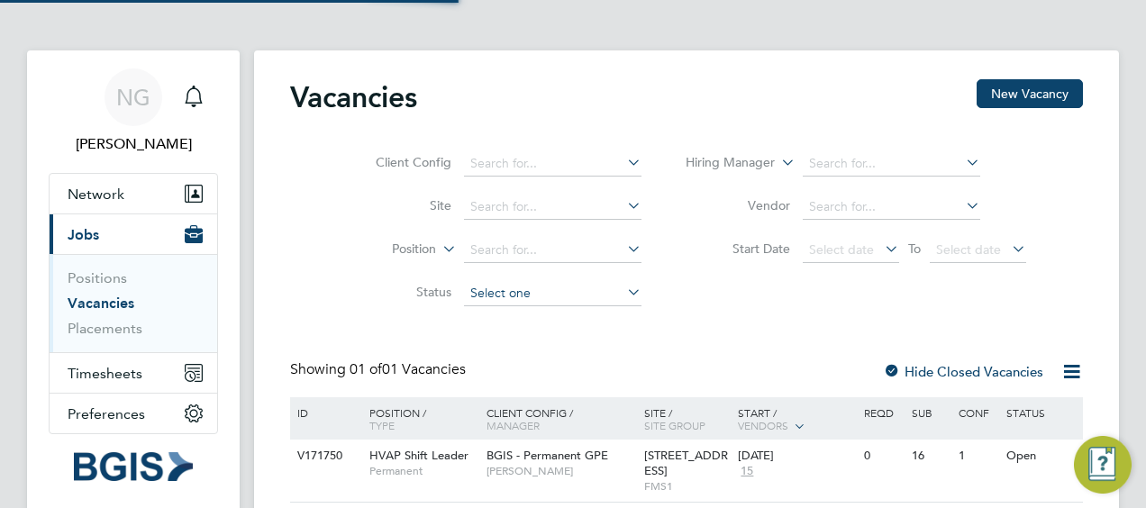 The width and height of the screenshot is (1146, 508). What do you see at coordinates (399, 292) in the screenshot?
I see `label: Status` at bounding box center [399, 292].